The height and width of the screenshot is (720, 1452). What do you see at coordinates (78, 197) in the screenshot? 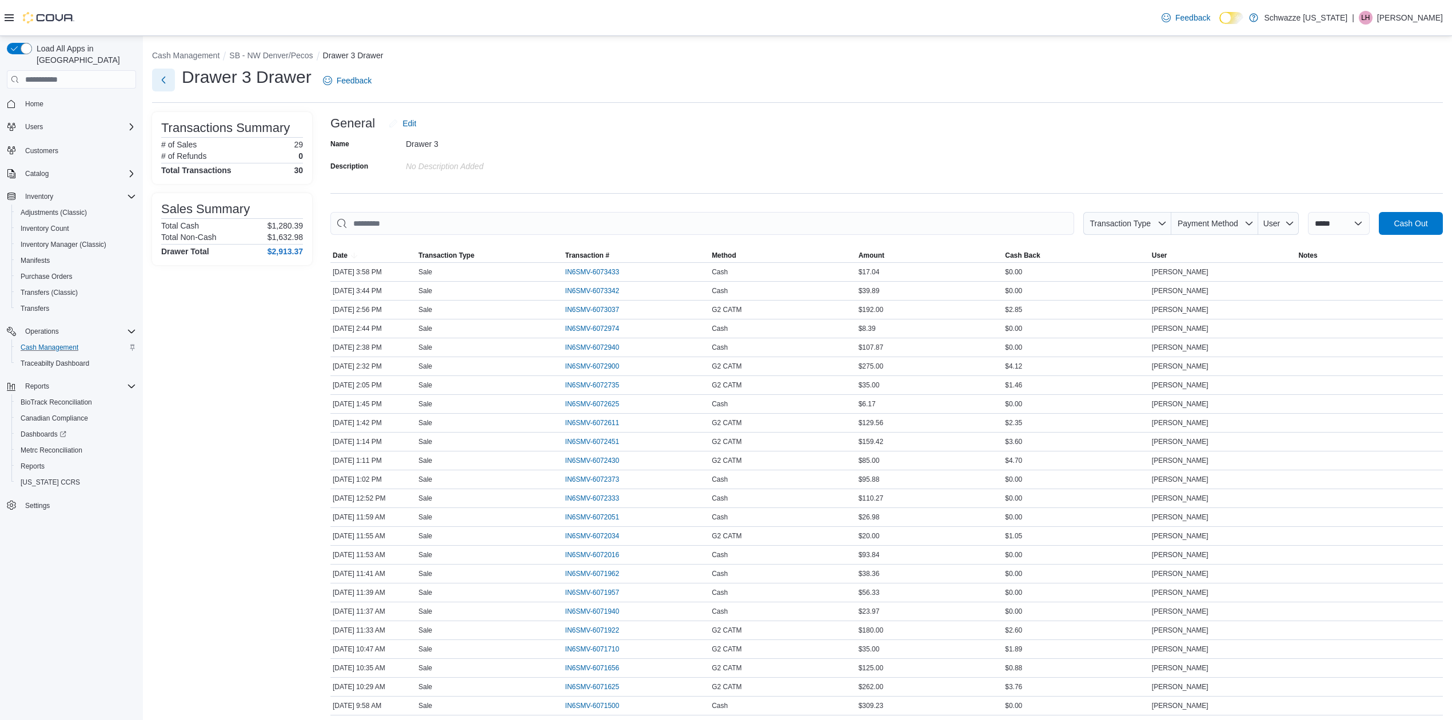
I see `span: Inventory` at bounding box center [78, 197].